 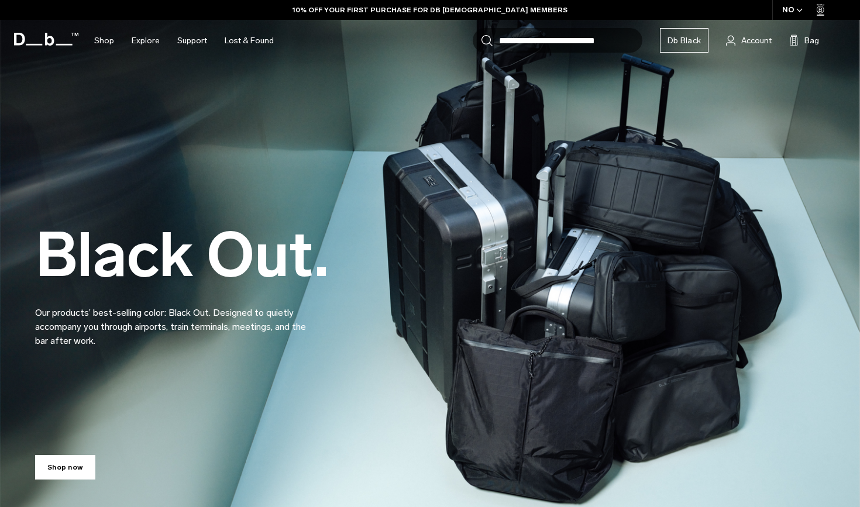 I want to click on a: Support, so click(x=192, y=40).